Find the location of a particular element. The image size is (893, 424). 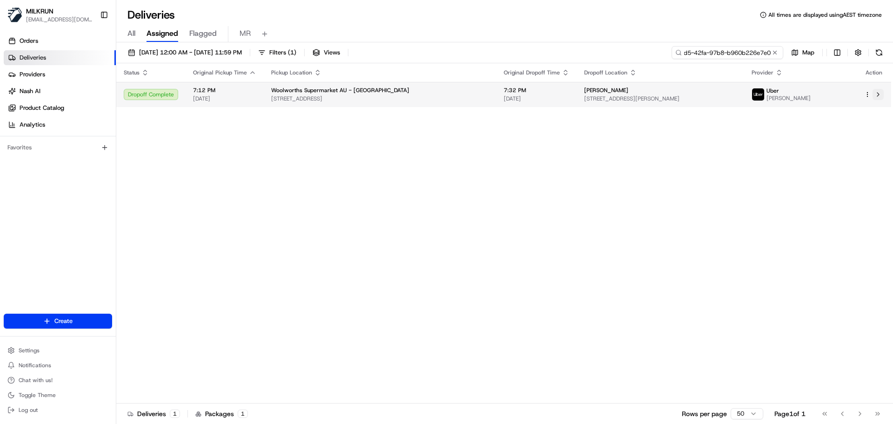

span: Create is located at coordinates (63, 321).